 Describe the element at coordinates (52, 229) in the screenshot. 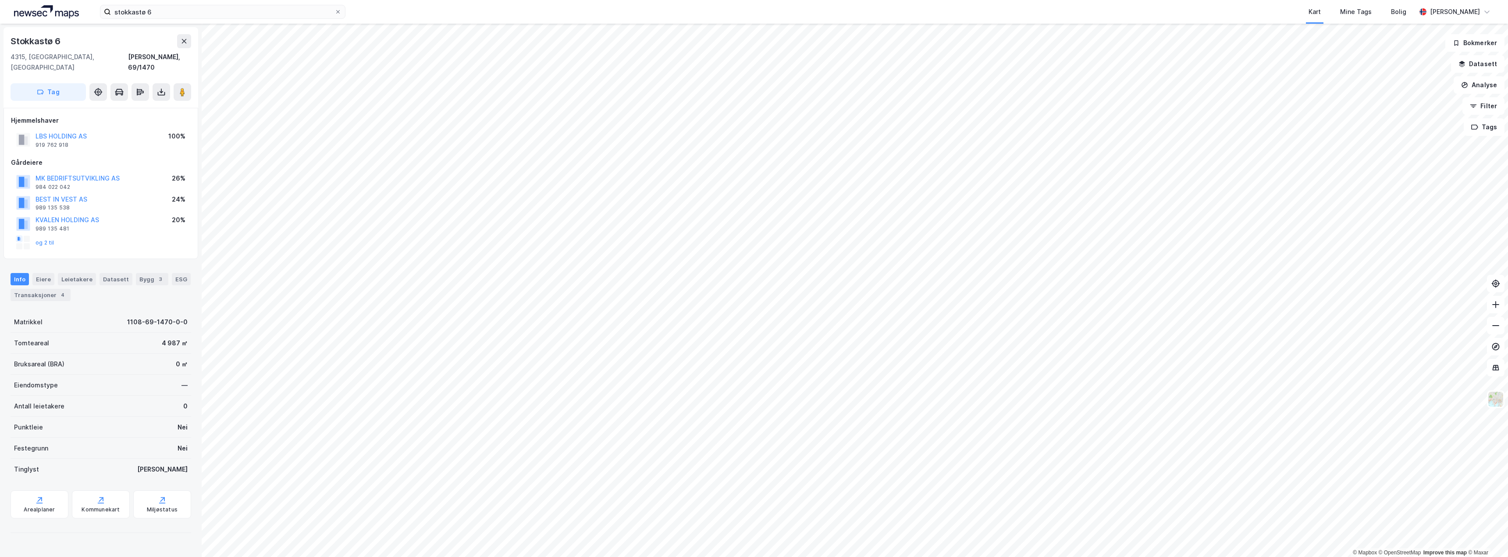

I see `div: 989 135 481` at that location.